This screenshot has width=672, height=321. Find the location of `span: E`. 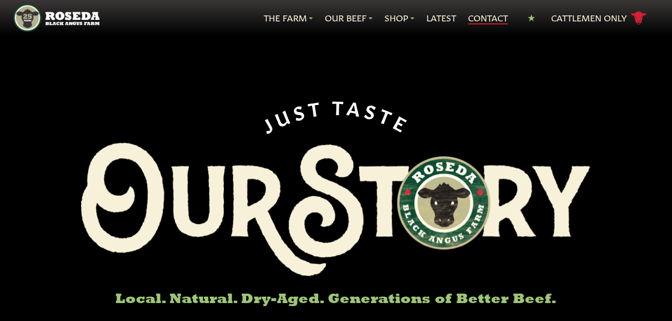

span: E is located at coordinates (403, 122).